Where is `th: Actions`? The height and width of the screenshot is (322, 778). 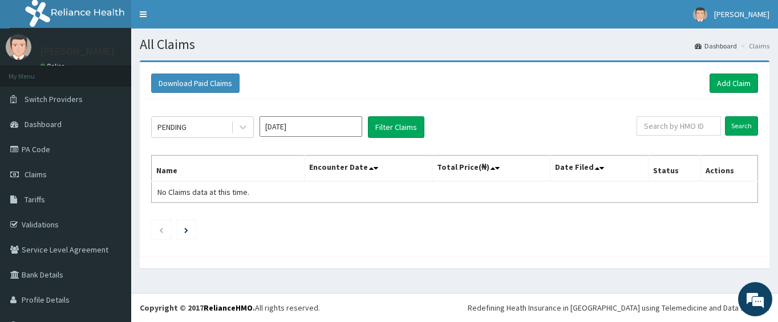
th: Actions is located at coordinates (729, 169).